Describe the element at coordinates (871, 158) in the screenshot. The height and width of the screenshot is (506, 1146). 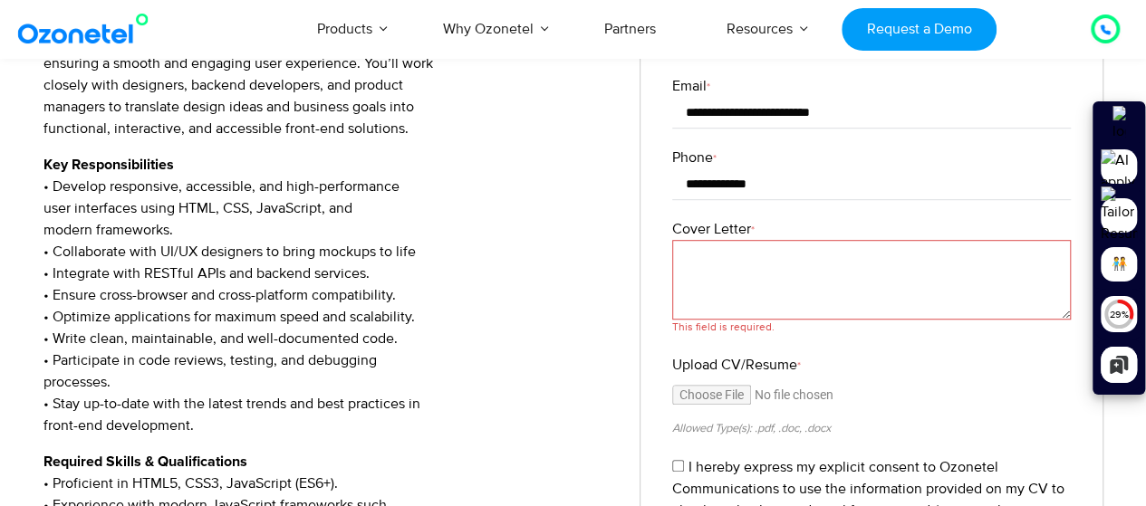
I see `label: Phone` at that location.